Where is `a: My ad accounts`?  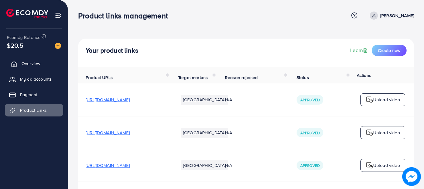
a: My ad accounts is located at coordinates (34, 79).